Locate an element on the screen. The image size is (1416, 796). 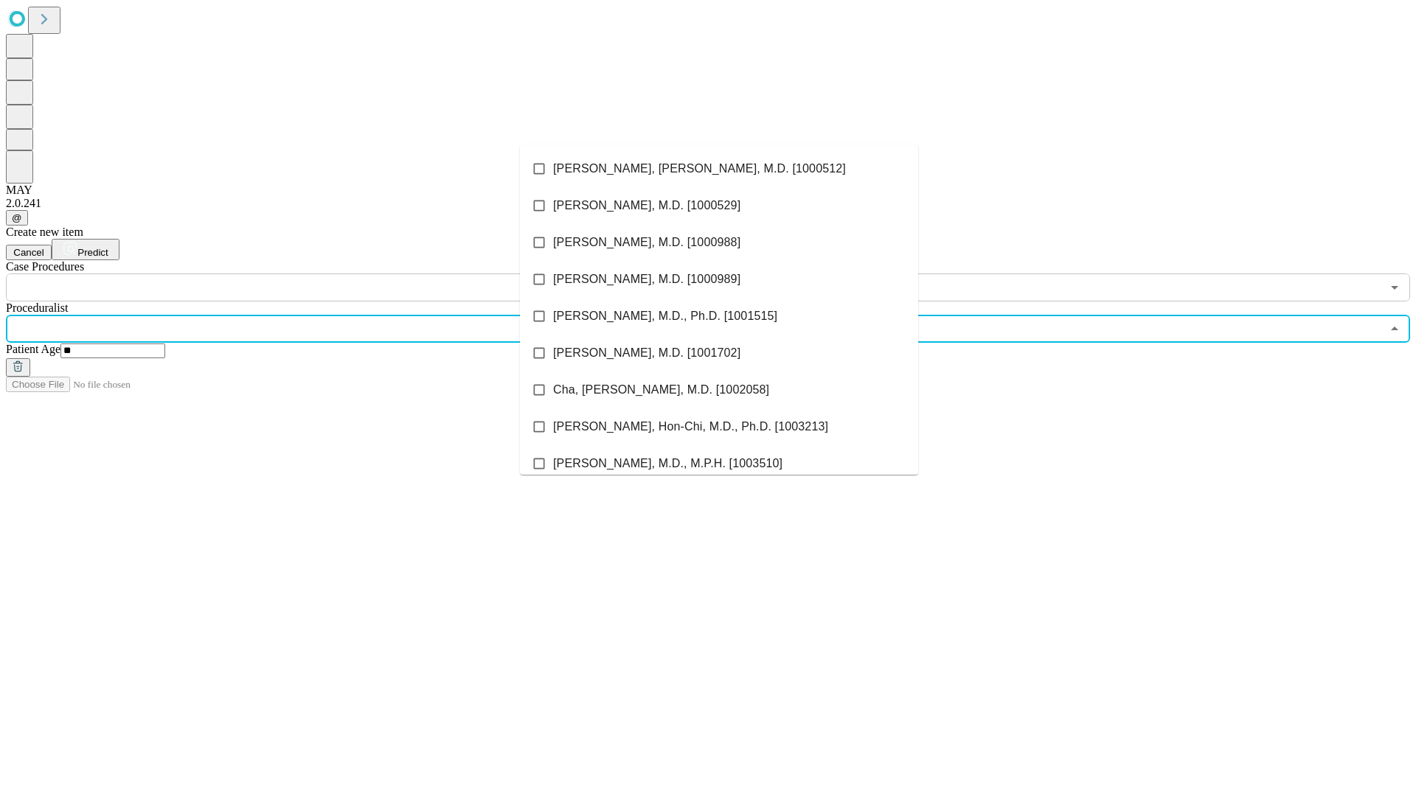
span: Proceduralist is located at coordinates (37, 307).